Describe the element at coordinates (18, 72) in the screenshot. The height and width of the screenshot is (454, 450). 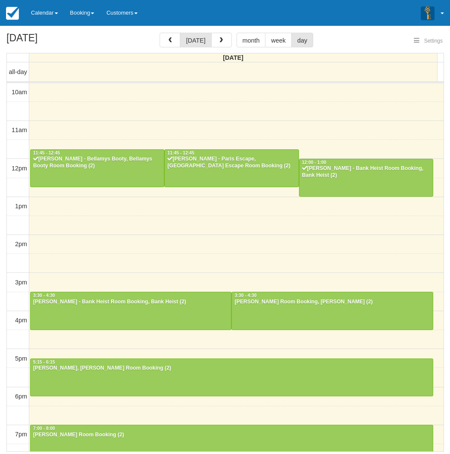
I see `span: all-day` at that location.